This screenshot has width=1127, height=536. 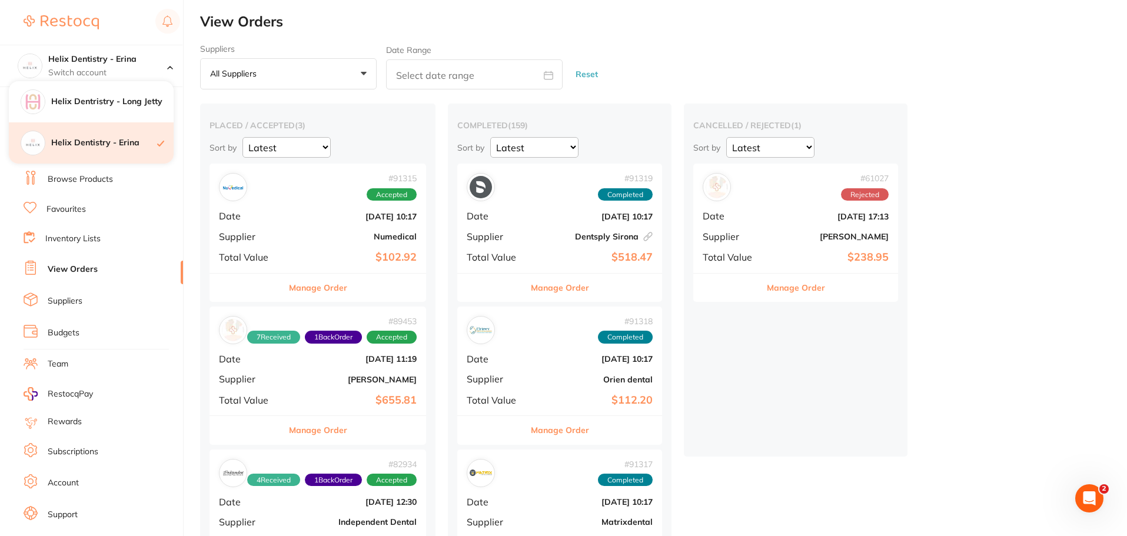 What do you see at coordinates (64, 333) in the screenshot?
I see `a: Budgets` at bounding box center [64, 333].